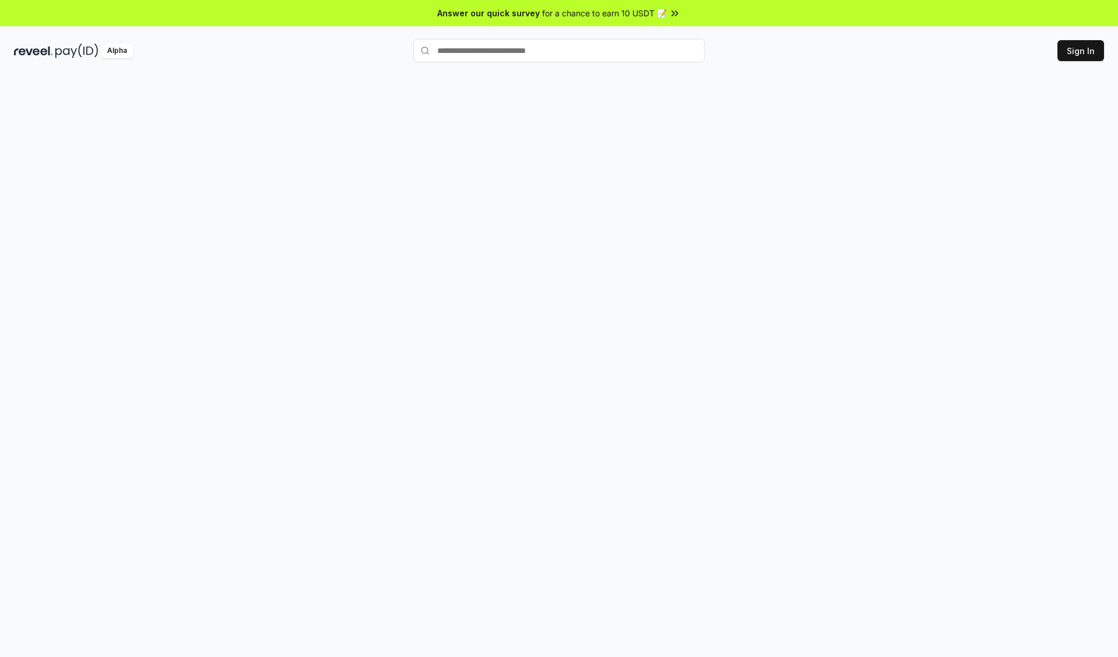 Image resolution: width=1118 pixels, height=657 pixels. Describe the element at coordinates (604, 13) in the screenshot. I see `span: for a chance to earn 10 USDT 📝` at that location.